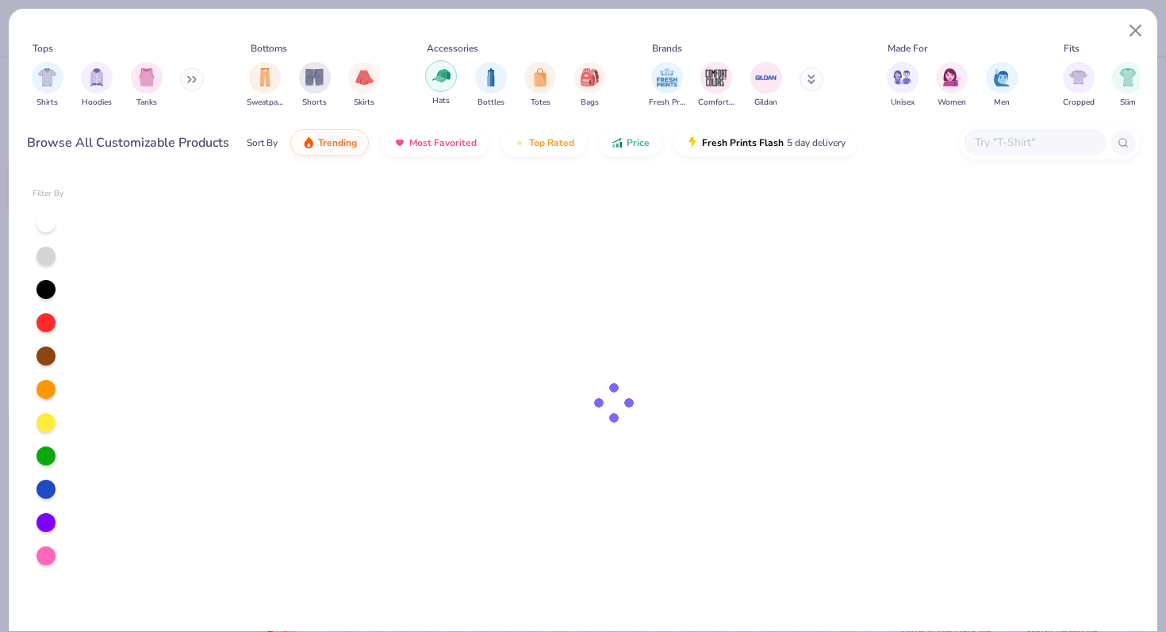 Image resolution: width=1166 pixels, height=632 pixels. Describe the element at coordinates (400, 143) in the screenshot. I see `img: most_fav.gif` at that location.